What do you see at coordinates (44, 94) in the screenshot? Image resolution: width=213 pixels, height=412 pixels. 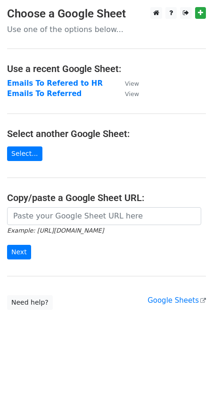 I see `a: Emails To Referred` at bounding box center [44, 94].